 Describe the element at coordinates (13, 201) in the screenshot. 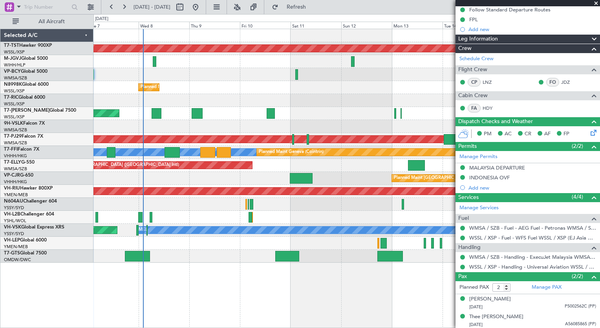

I see `span: N604AU` at that location.